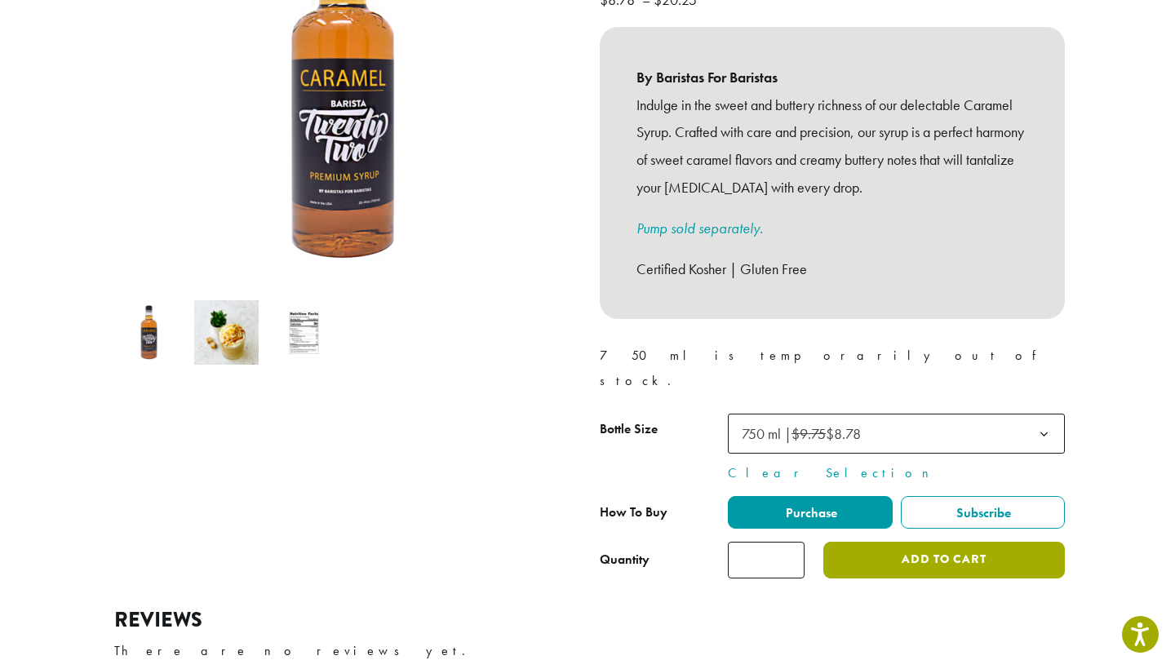  Describe the element at coordinates (944, 560) in the screenshot. I see `button: Add to cart` at that location.